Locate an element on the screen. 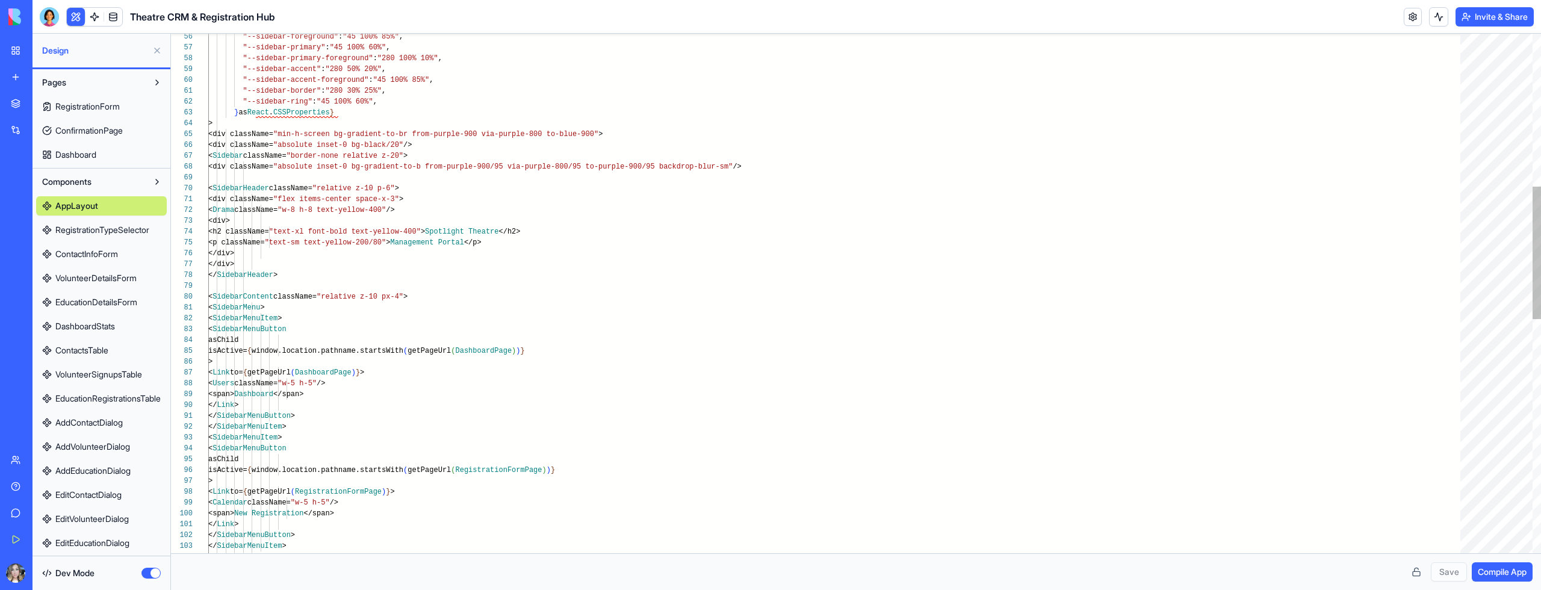  div: 71 is located at coordinates (182, 199).